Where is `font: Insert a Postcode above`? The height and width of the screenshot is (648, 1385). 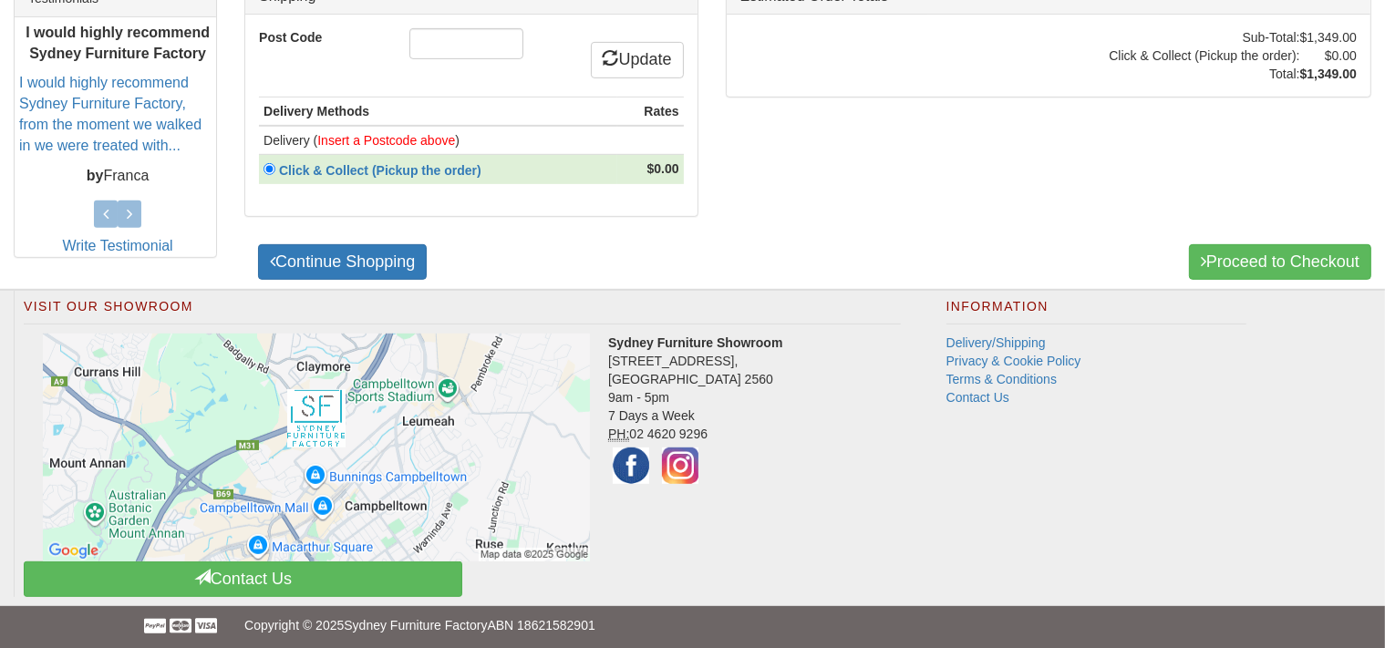 font: Insert a Postcode above is located at coordinates (386, 140).